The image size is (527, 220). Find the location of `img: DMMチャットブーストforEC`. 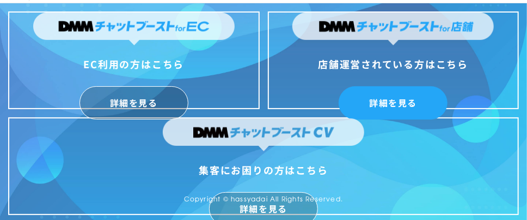

img: DMMチャットブーストforEC is located at coordinates (134, 29).